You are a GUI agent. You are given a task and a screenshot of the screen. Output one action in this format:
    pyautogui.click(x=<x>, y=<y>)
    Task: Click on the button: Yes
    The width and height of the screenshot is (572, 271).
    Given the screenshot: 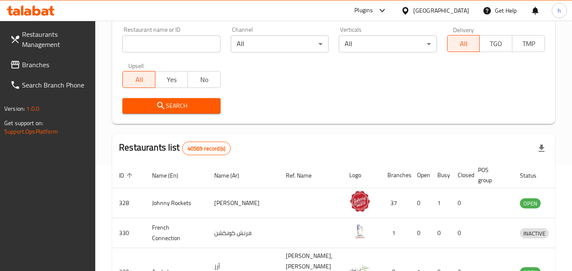 What is the action you would take?
    pyautogui.click(x=172, y=80)
    